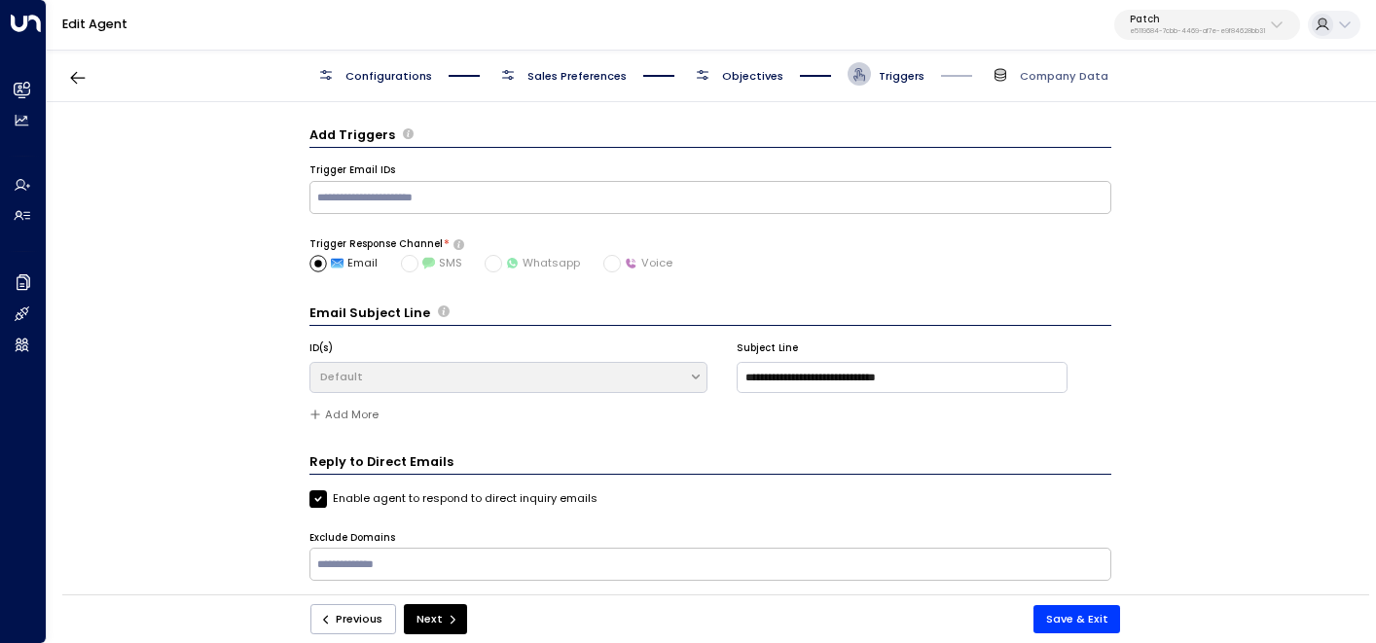 The image size is (1376, 643). What do you see at coordinates (710, 411) in the screenshot?
I see `span: Subject lines have been defined for all added triggers` at bounding box center [710, 411].